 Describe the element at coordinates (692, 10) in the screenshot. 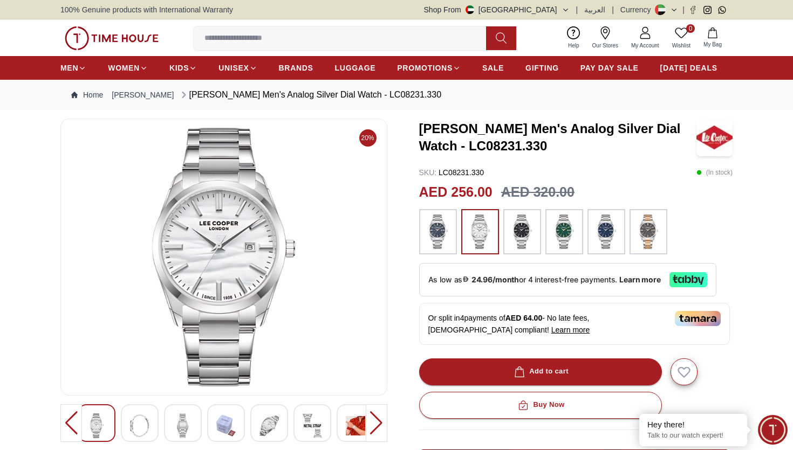

I see `a: Facebook` at that location.